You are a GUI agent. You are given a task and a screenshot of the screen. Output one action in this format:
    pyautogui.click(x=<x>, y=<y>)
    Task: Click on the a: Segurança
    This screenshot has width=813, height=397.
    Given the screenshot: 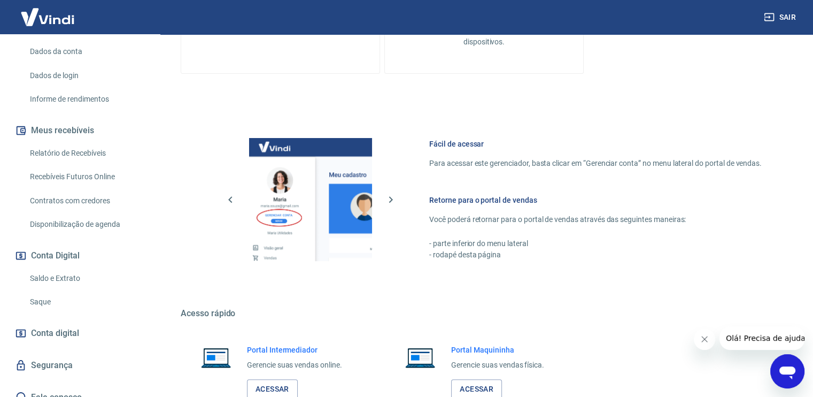 What is the action you would take?
    pyautogui.click(x=80, y=365)
    